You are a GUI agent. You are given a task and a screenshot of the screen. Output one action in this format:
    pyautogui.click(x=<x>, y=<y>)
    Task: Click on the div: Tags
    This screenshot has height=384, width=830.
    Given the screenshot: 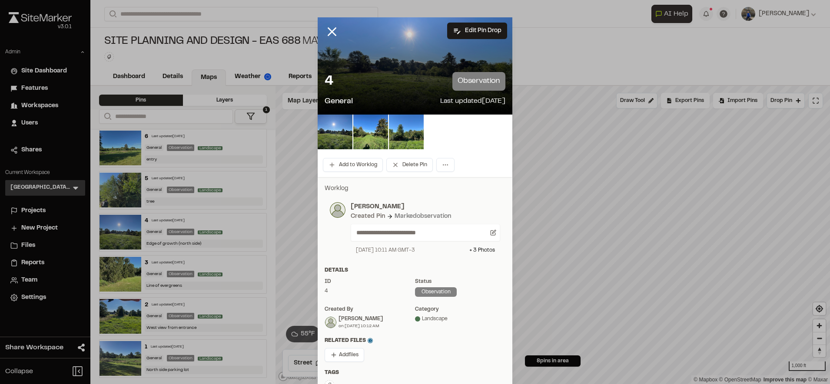 What is the action you would take?
    pyautogui.click(x=415, y=373)
    